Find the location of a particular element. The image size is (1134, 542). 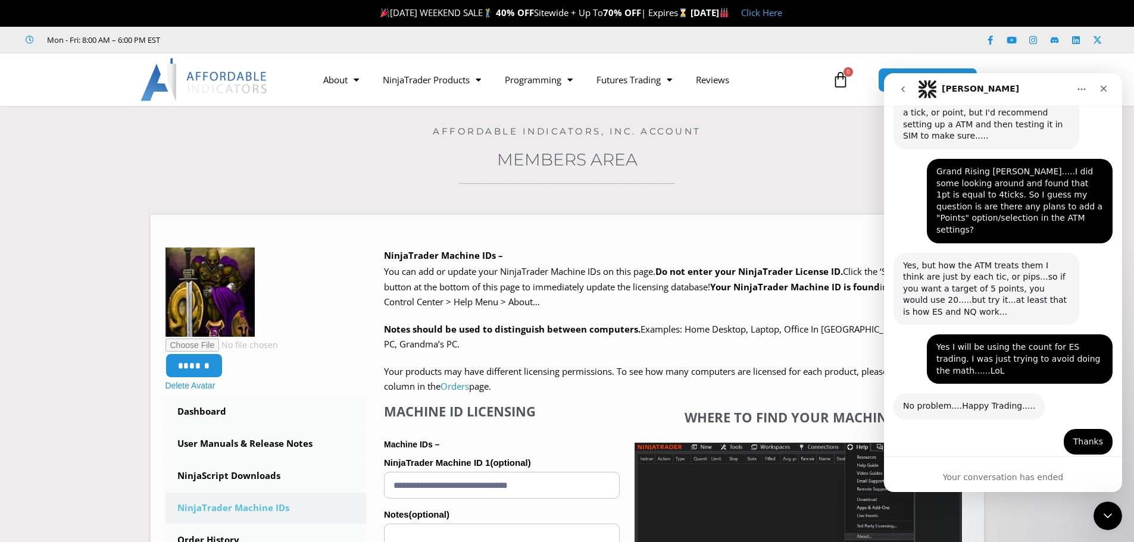

a: Dashboard is located at coordinates (266, 412).